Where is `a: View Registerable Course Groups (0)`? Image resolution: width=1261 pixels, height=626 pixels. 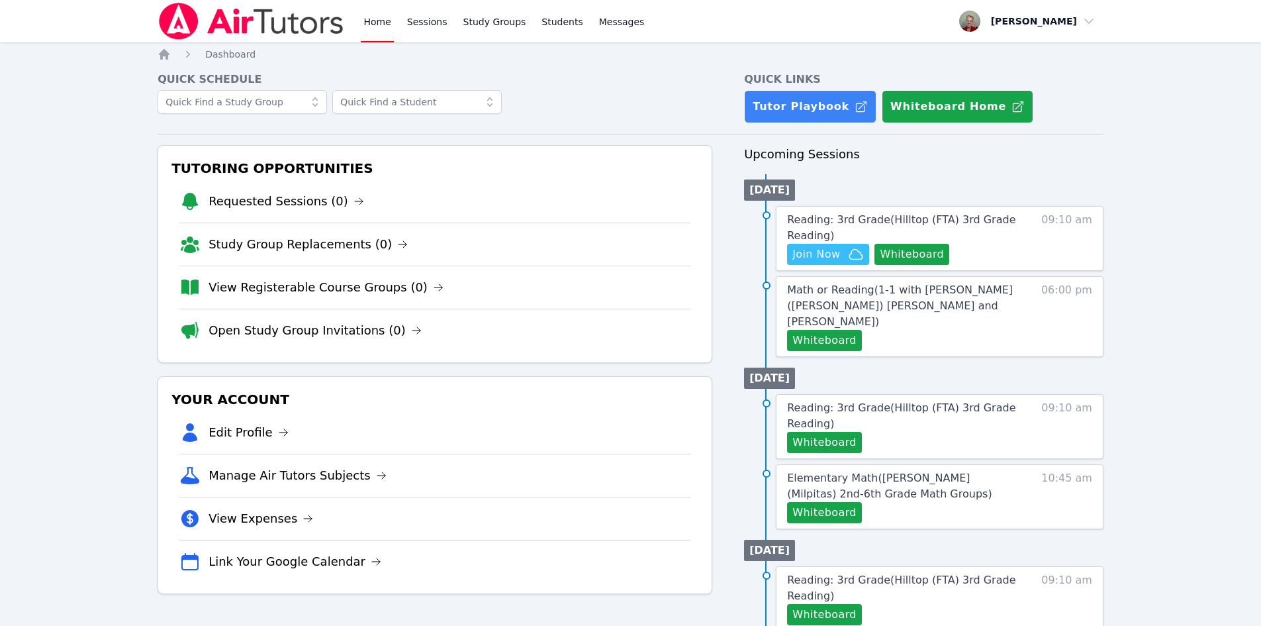
a: View Registerable Course Groups (0) is located at coordinates (326, 287).